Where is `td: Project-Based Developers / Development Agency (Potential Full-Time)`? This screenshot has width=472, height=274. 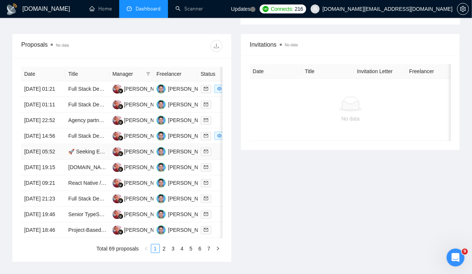
td: Project-Based Developers / Development Agency (Potential Full-Time) is located at coordinates (87, 230).